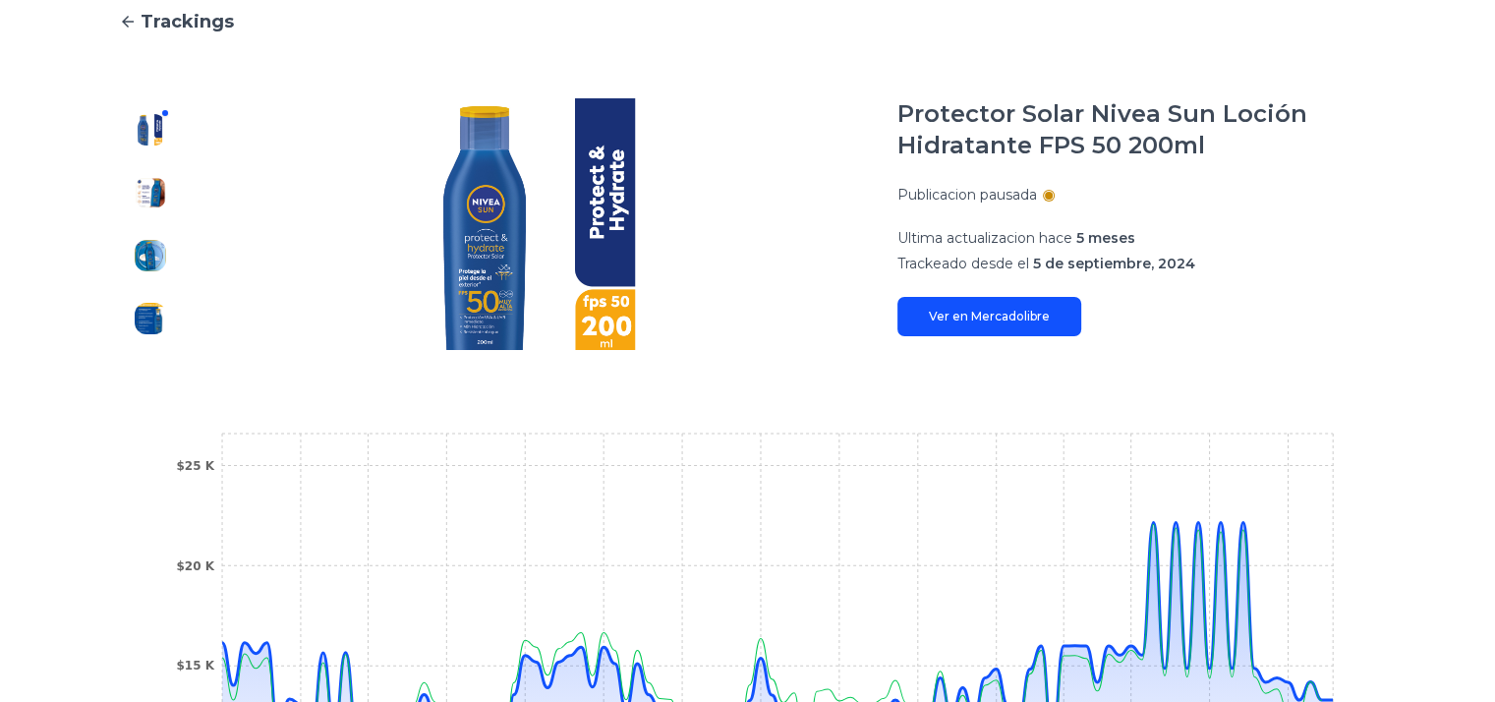 This screenshot has height=702, width=1495. What do you see at coordinates (748, 22) in the screenshot?
I see `a: Trackings` at bounding box center [748, 22].